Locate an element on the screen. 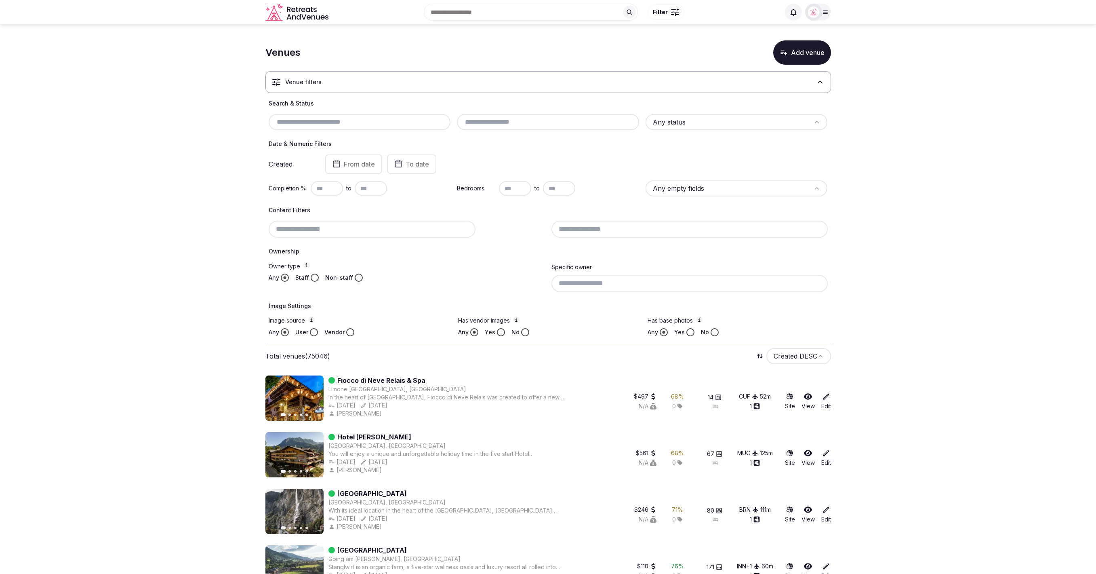  button: Owner type is located at coordinates (307, 265).